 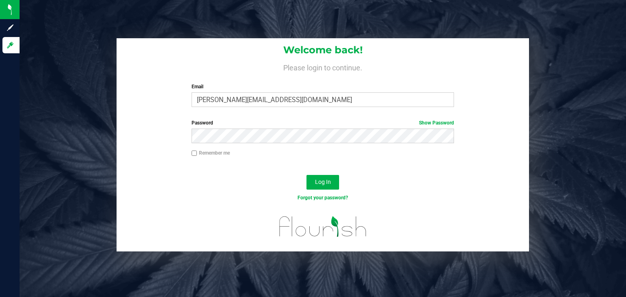 I want to click on h1: Welcome back!, so click(x=323, y=50).